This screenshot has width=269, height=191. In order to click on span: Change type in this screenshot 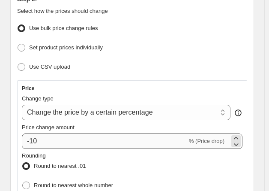, I will do `click(38, 98)`.